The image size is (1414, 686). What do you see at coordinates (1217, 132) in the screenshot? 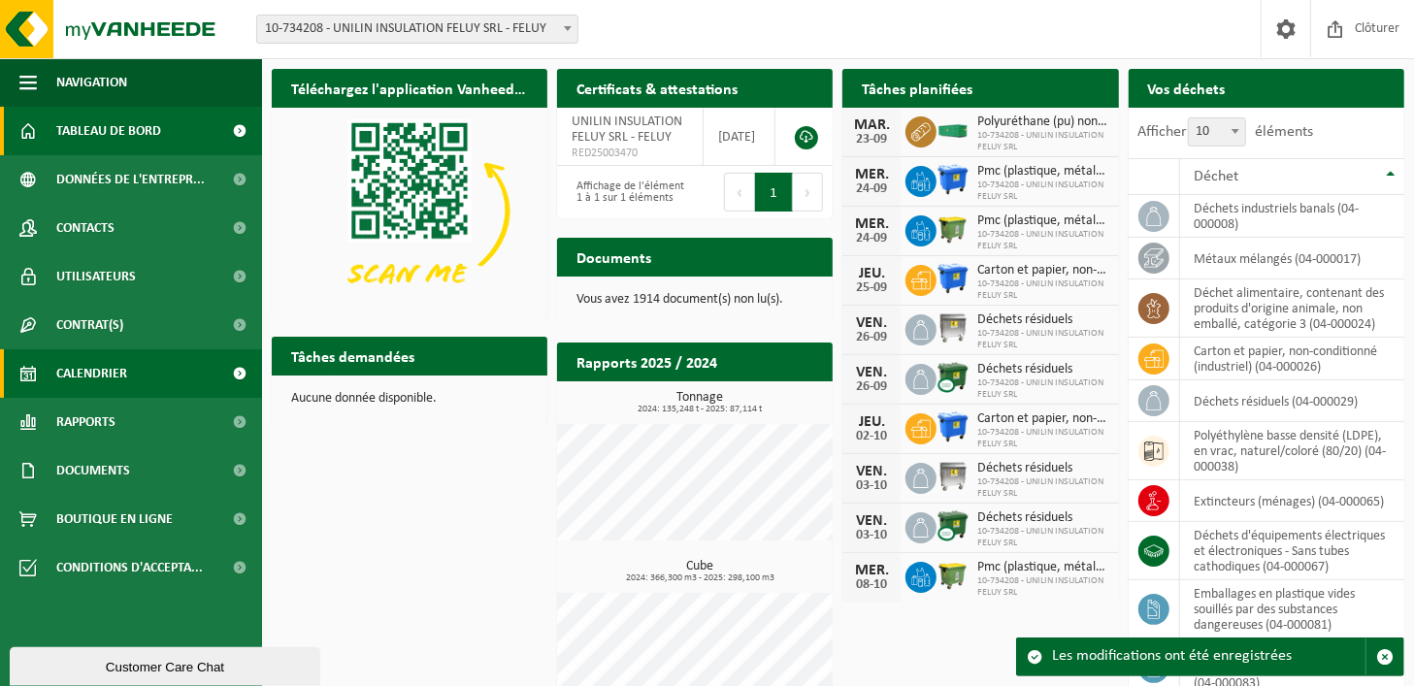
I see `span: 10` at bounding box center [1217, 132].